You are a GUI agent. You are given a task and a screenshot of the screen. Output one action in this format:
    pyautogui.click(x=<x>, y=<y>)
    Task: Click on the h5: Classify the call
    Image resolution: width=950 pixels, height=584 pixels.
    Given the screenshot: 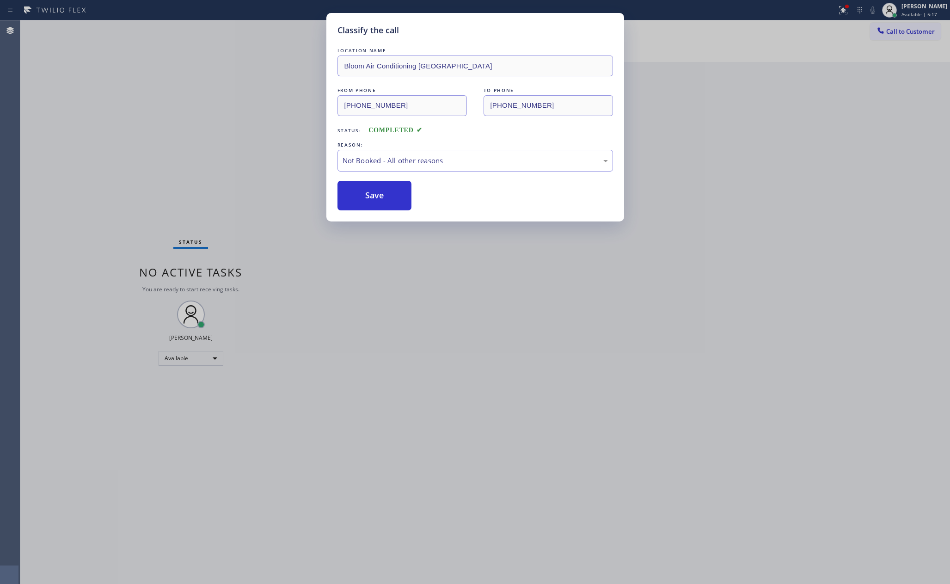 What is the action you would take?
    pyautogui.click(x=368, y=30)
    